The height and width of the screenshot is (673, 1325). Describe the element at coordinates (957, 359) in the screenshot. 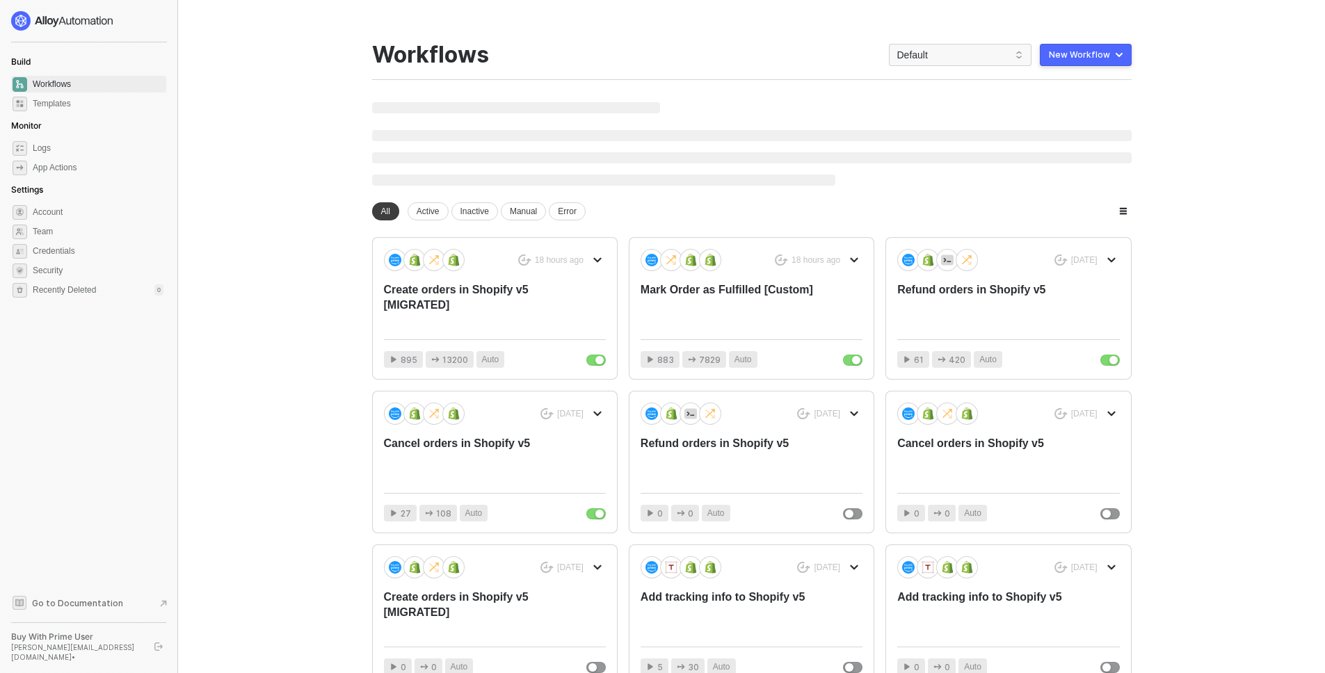

I see `span: 420` at that location.